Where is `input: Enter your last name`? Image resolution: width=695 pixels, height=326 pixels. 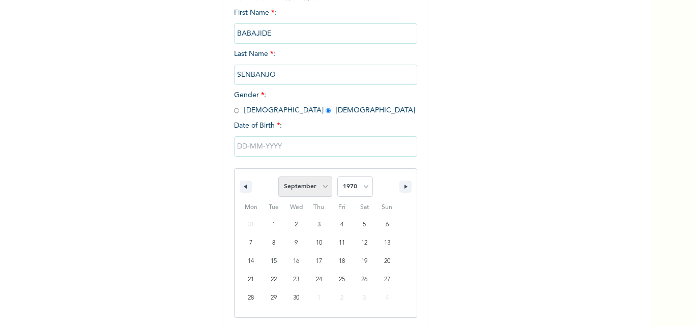
input: Enter your last name is located at coordinates (325, 75).